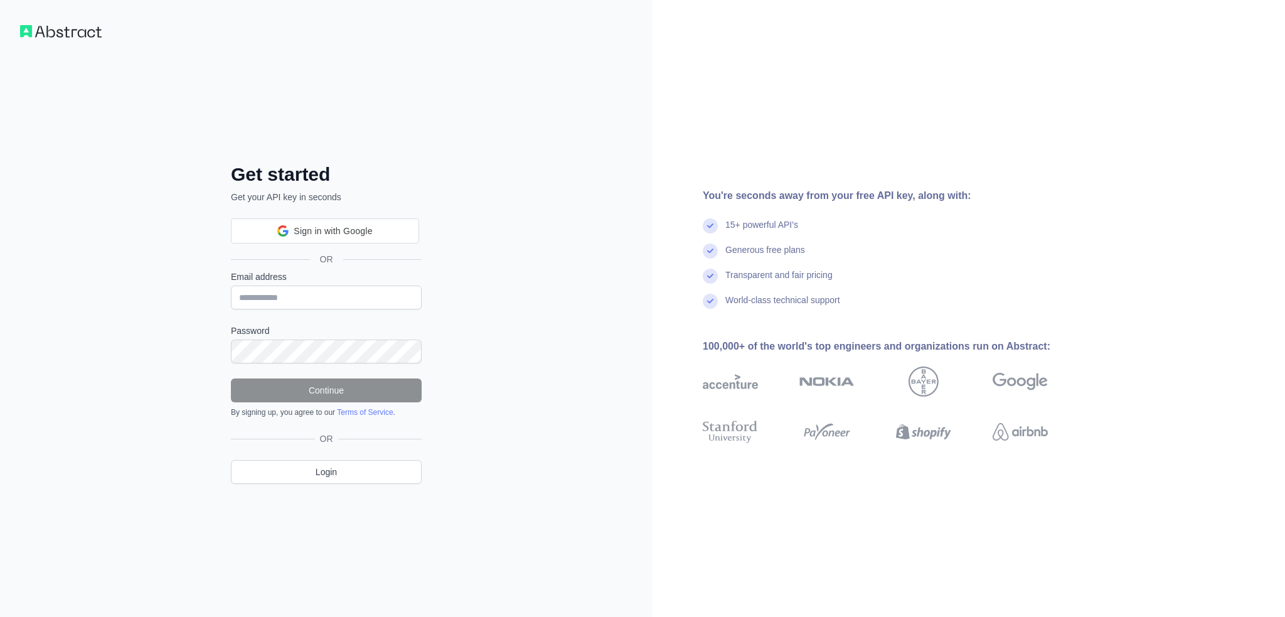 The height and width of the screenshot is (617, 1285). What do you see at coordinates (61, 31) in the screenshot?
I see `img: Workflow` at bounding box center [61, 31].